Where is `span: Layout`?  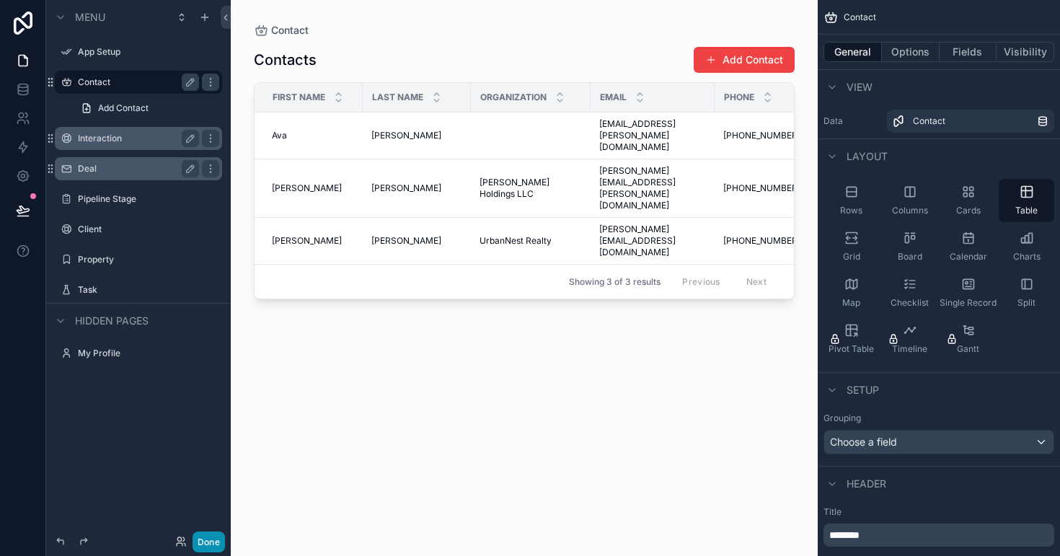 span: Layout is located at coordinates (867, 157).